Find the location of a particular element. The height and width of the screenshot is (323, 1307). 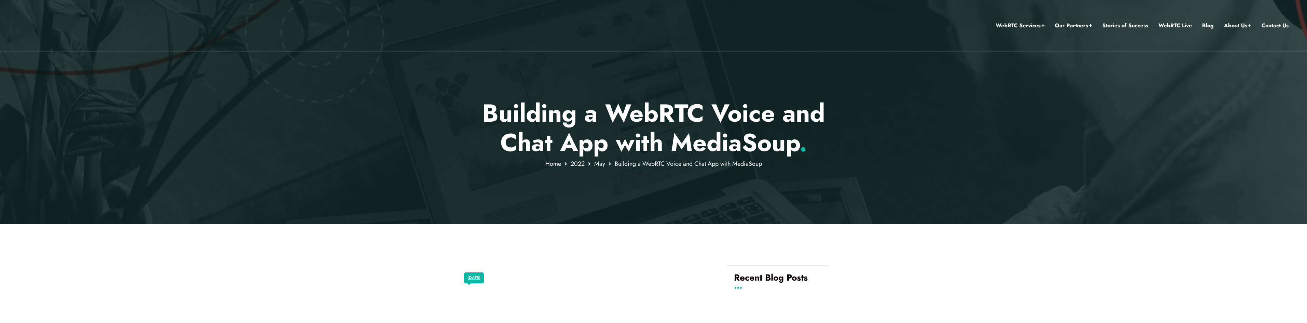

h1: Building a WebRTC Voice and Chat App with MediaSoup is located at coordinates (653, 128).